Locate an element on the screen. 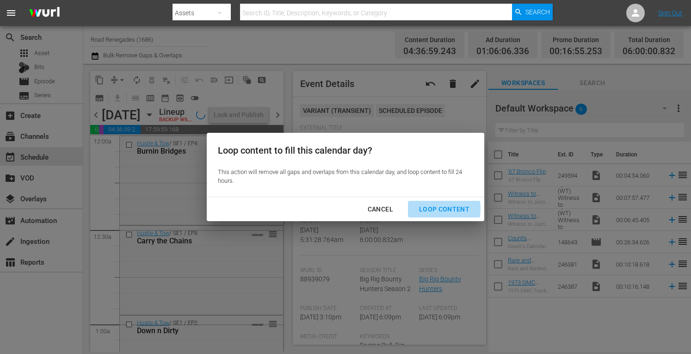  div: This action will remove all gaps and overlaps from this calendar day, and loop content to fill 24... is located at coordinates (343, 176).